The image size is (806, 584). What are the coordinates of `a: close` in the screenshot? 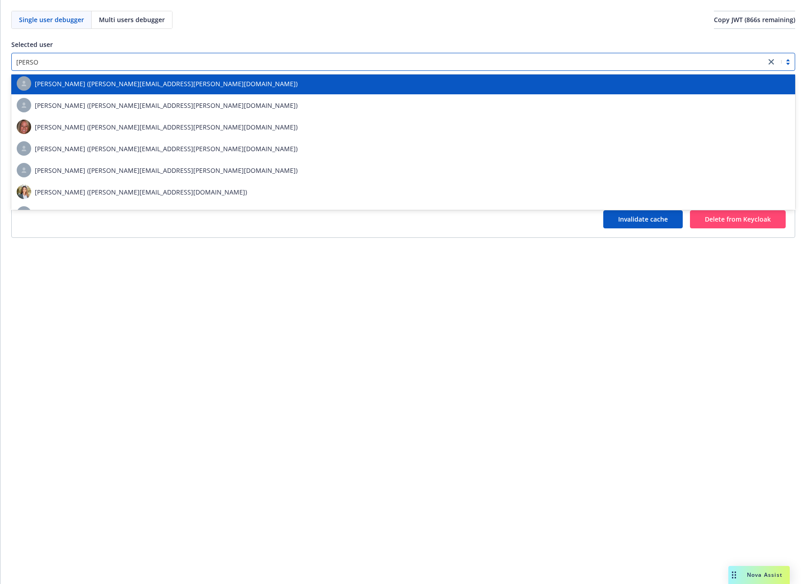 It's located at (771, 62).